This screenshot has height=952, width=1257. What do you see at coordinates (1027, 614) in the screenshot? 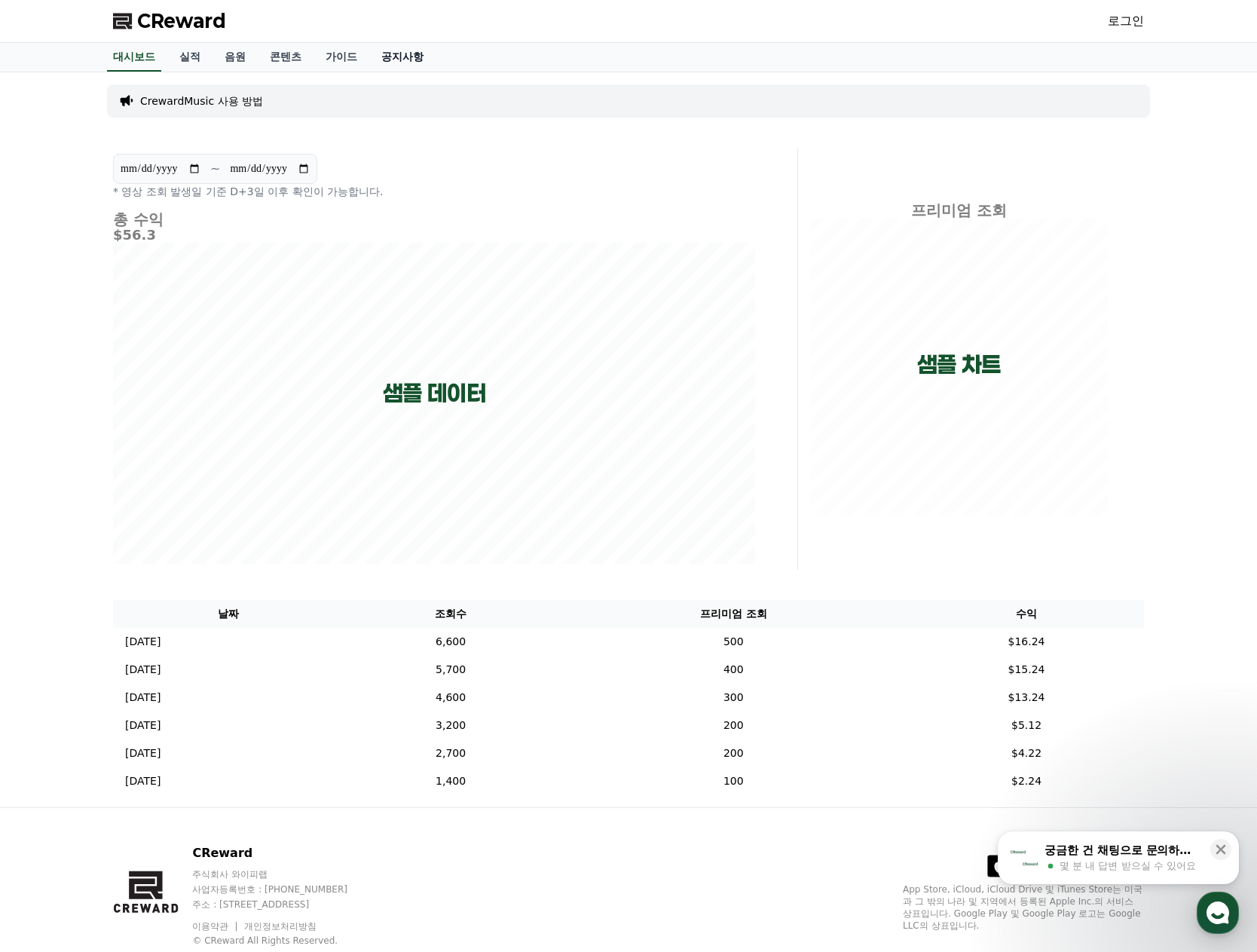
I see `th: 수익` at bounding box center [1027, 614].